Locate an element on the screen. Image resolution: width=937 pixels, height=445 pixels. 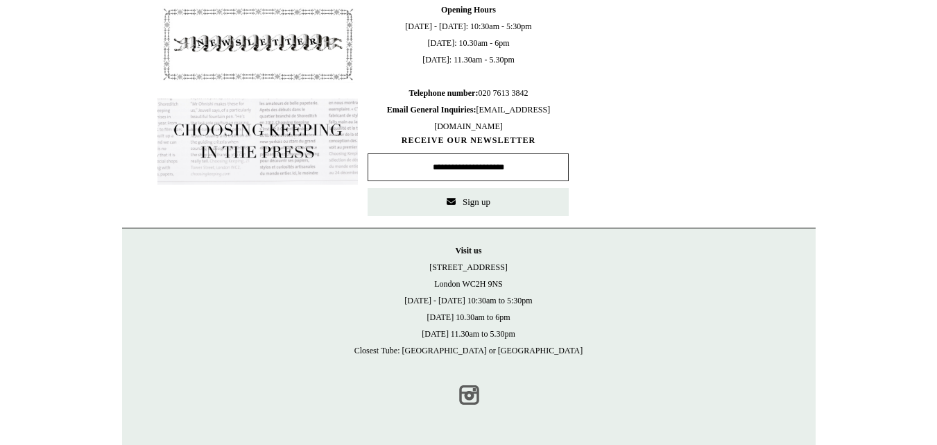
img: pf-4db91bb9--1305-Newsletter-Button_1200x.jpg is located at coordinates (258, 44).